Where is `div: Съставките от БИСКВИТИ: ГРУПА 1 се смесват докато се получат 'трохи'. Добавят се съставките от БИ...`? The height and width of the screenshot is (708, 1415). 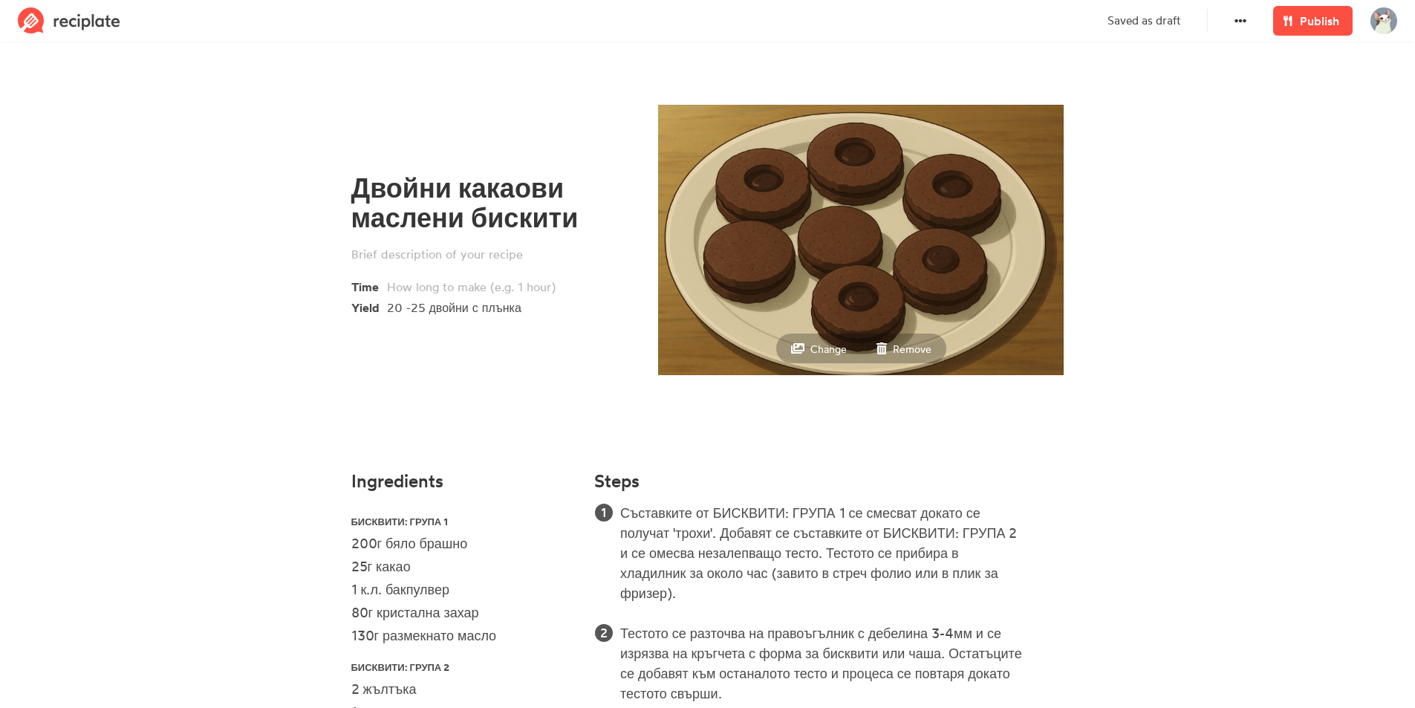 div: Съставките от БИСКВИТИ: ГРУПА 1 се смесват докато се получат 'трохи'. Добавят се съставките от БИ... is located at coordinates (822, 553).